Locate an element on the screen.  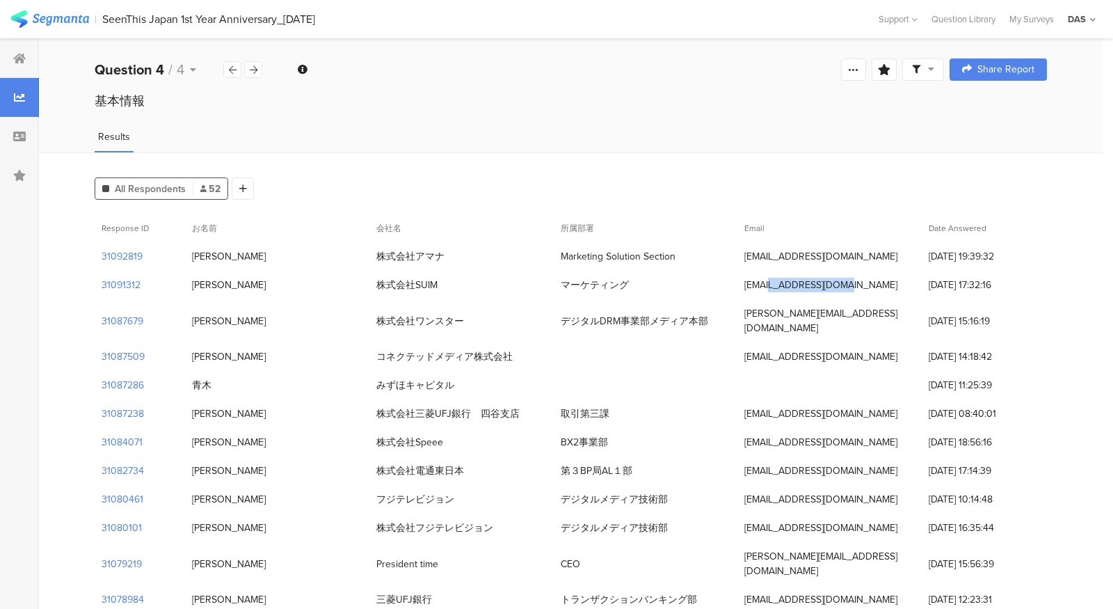
div: 株式会社SUIM is located at coordinates (407, 285).